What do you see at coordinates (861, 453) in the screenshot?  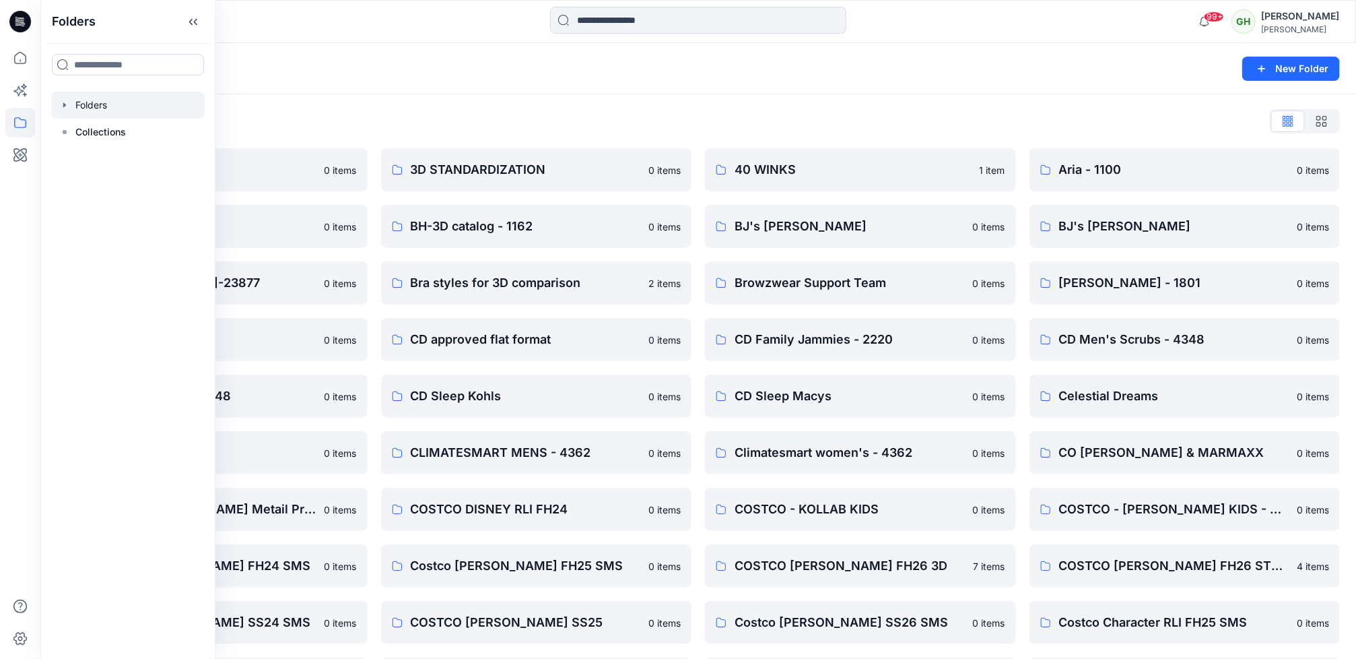 I see `a: Climatesmart women's - 43620 items` at bounding box center [861, 453].